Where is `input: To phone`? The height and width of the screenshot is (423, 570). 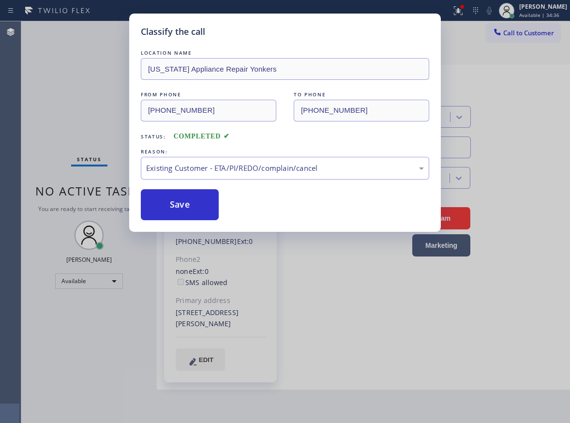
input: To phone is located at coordinates (361, 110).